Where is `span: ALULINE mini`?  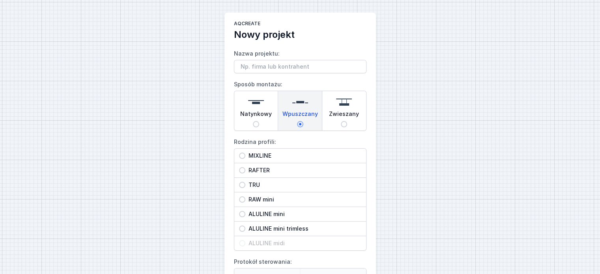
span: ALULINE mini is located at coordinates (303, 214).